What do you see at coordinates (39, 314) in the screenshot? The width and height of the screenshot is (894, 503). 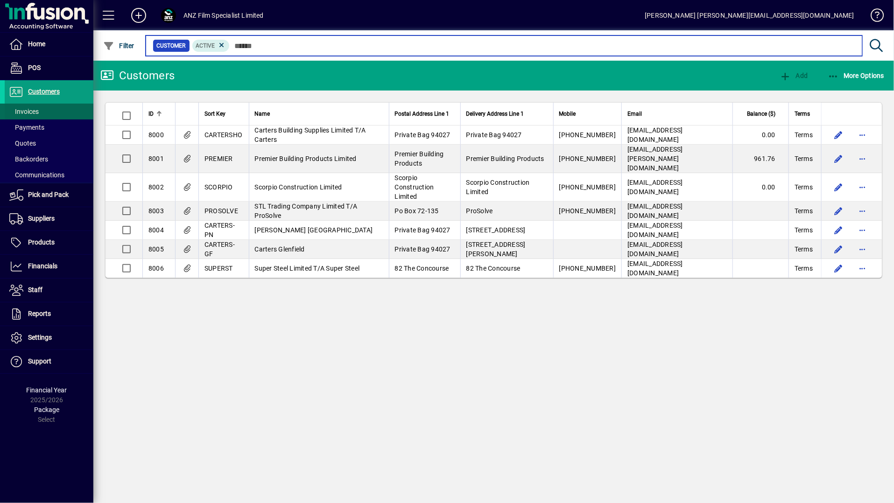 I see `span: Reports` at bounding box center [39, 314].